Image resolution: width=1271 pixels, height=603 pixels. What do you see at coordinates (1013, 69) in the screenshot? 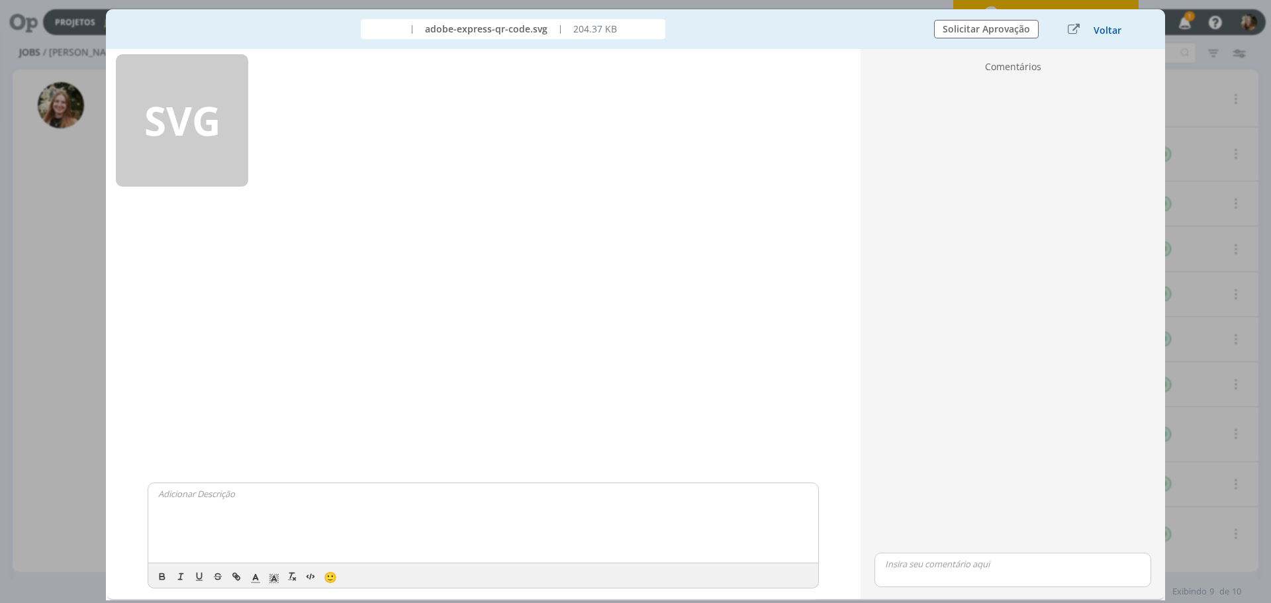
I see `div: Comentários` at bounding box center [1013, 69].